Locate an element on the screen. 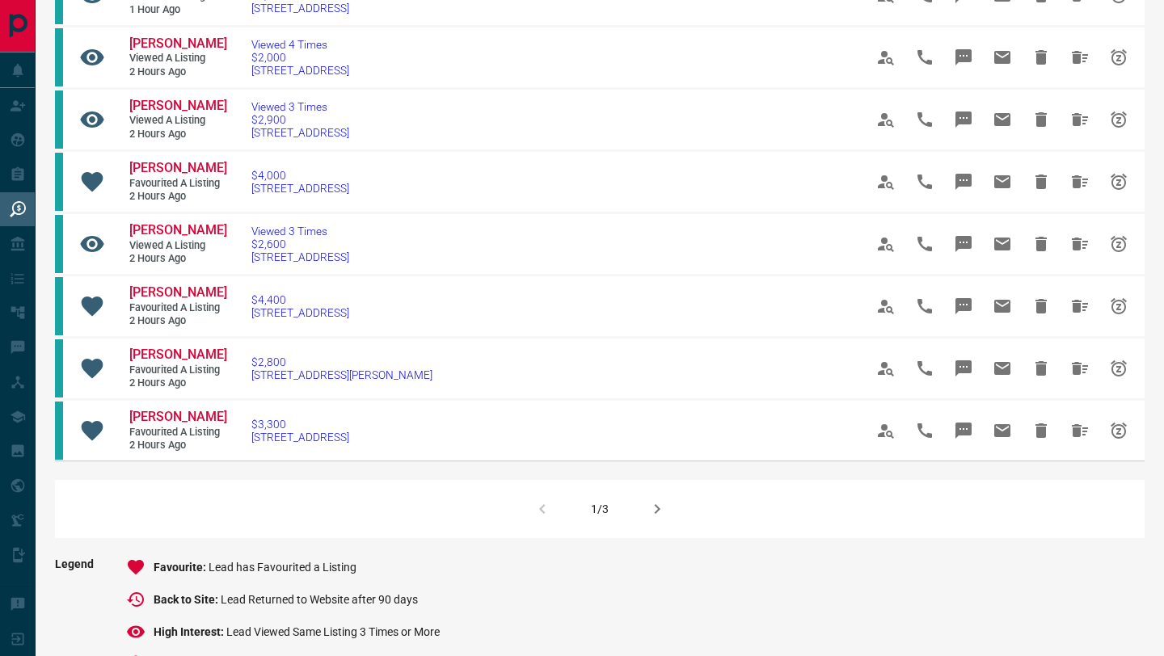  span: Hide All from Shivangi Sehgal is located at coordinates (1080, 57).